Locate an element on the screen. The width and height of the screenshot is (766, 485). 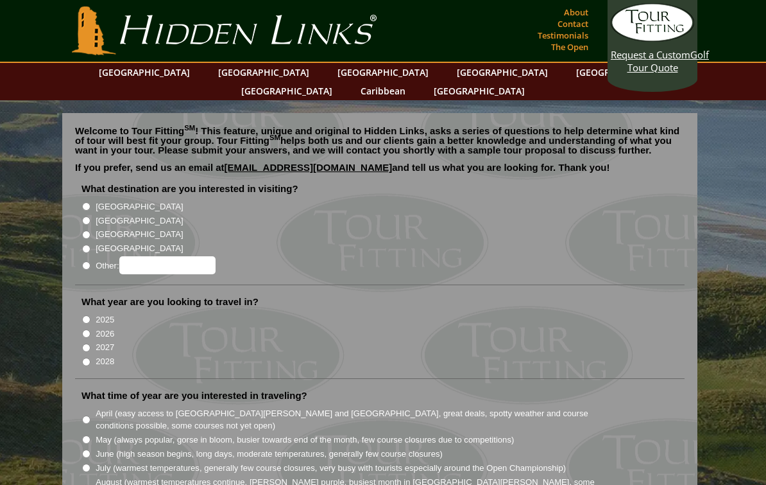
label: 2028 is located at coordinates (105, 361).